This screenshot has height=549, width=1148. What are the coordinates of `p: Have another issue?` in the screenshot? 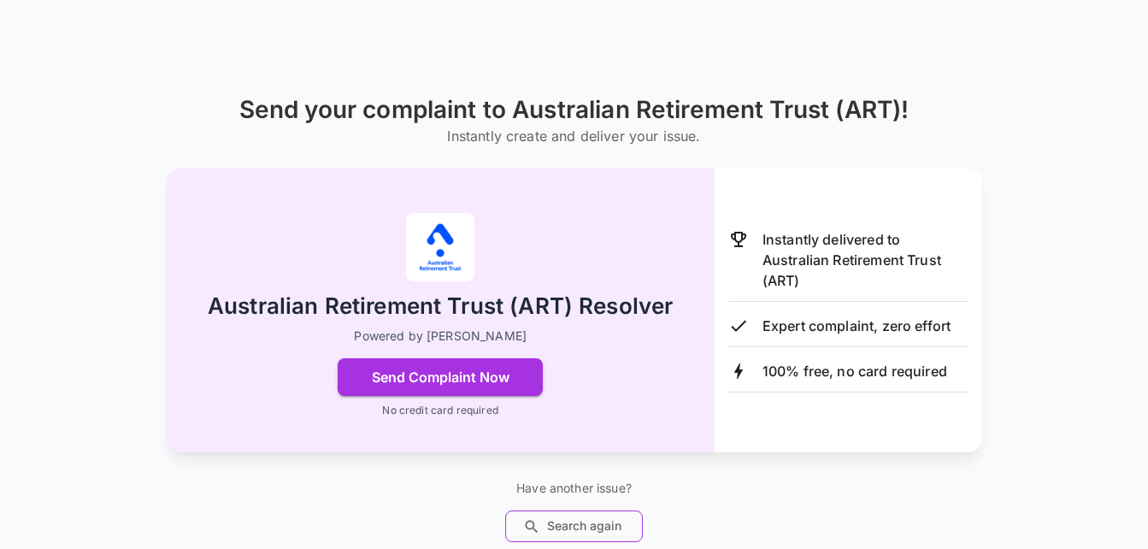 It's located at (574, 488).